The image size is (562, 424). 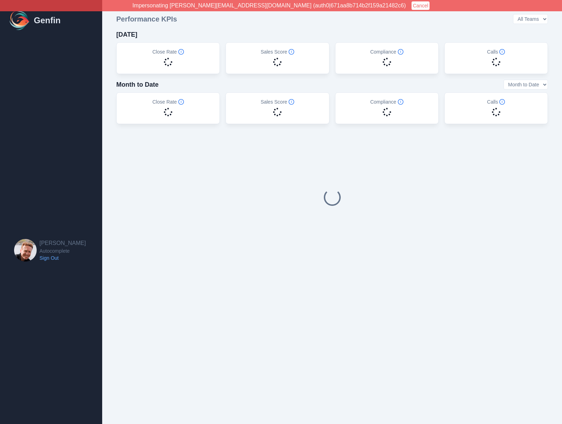 What do you see at coordinates (137, 85) in the screenshot?
I see `h4: Month to Date` at bounding box center [137, 85].